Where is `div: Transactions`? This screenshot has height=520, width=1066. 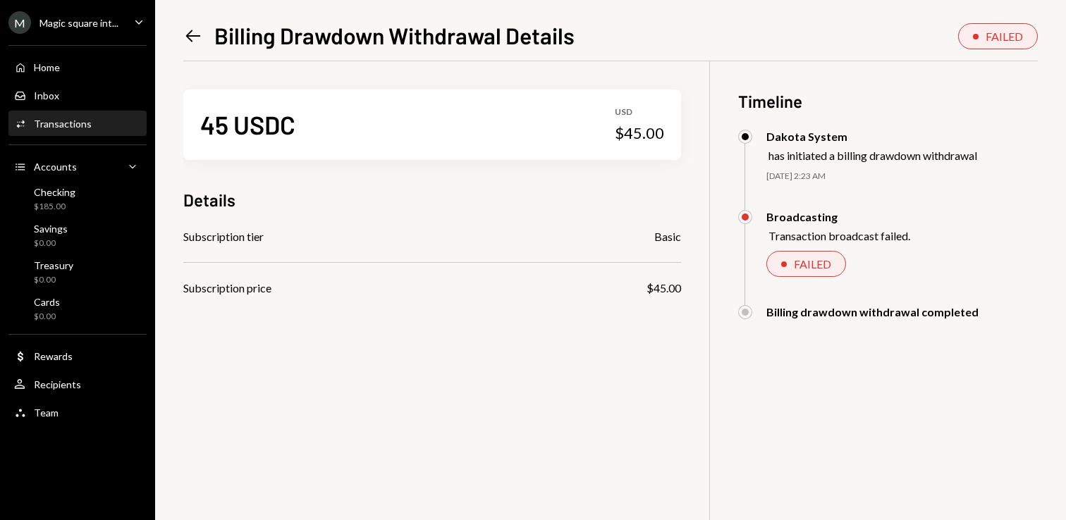 div: Transactions is located at coordinates (63, 123).